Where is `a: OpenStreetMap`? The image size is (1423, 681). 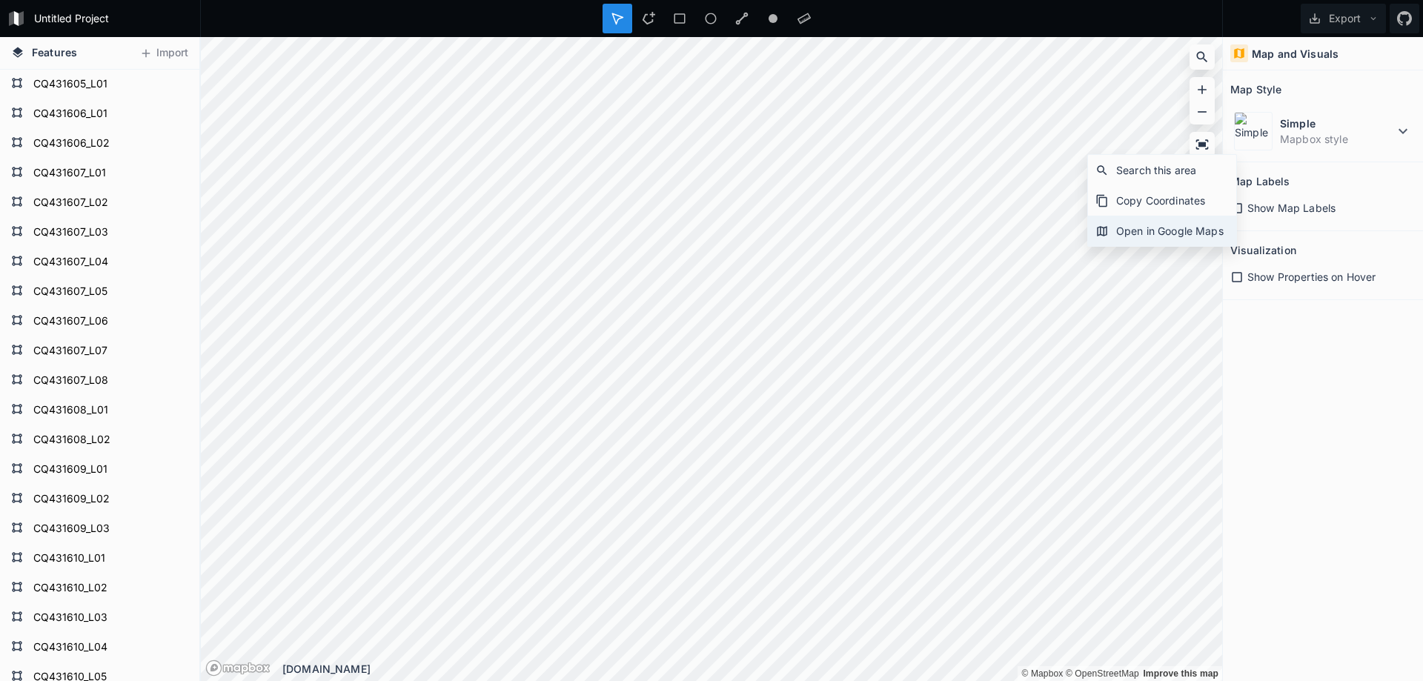 a: OpenStreetMap is located at coordinates (1102, 674).